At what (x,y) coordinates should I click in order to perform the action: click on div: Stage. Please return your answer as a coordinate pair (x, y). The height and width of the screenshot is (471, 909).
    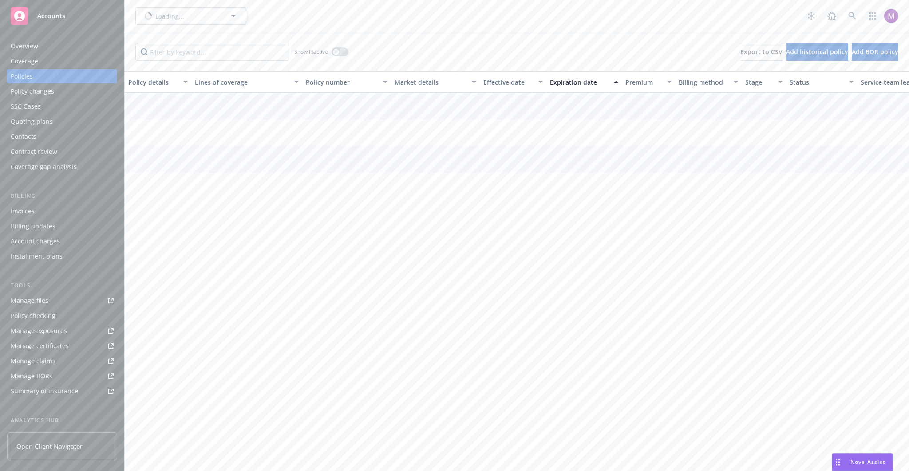
    Looking at the image, I should click on (759, 82).